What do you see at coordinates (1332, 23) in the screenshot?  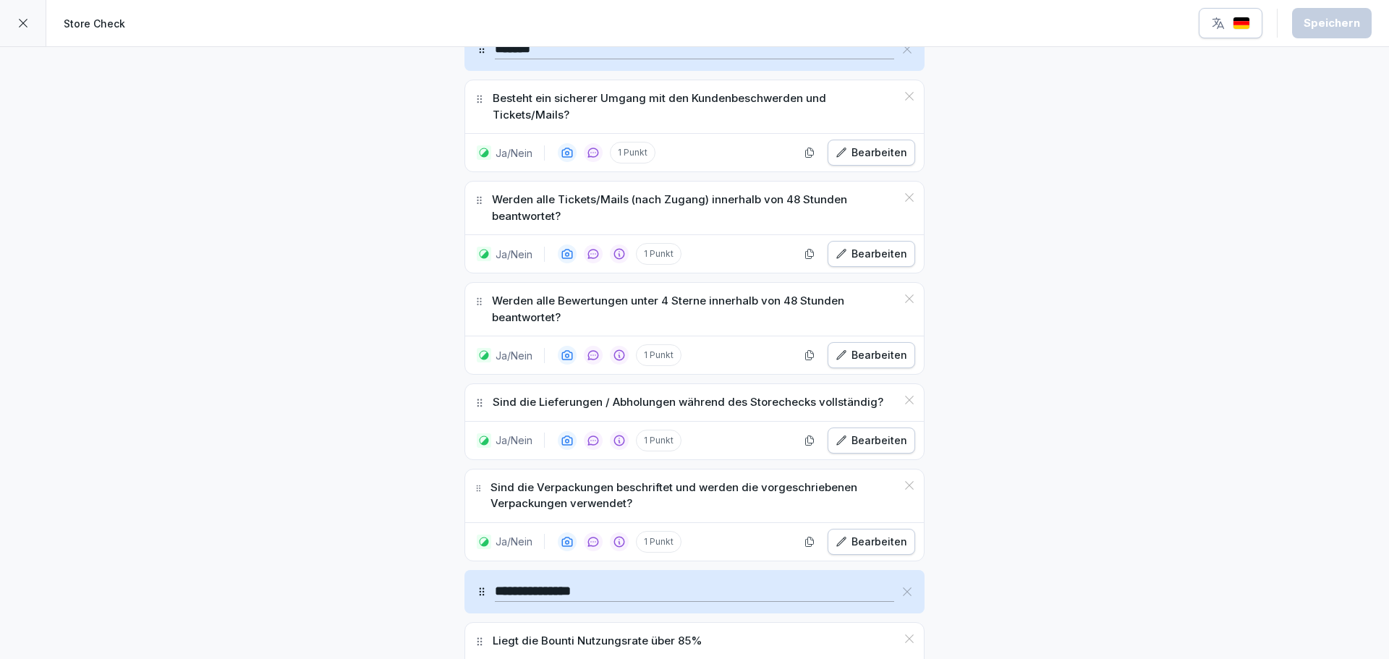 I see `div: Speichern` at bounding box center [1332, 23].